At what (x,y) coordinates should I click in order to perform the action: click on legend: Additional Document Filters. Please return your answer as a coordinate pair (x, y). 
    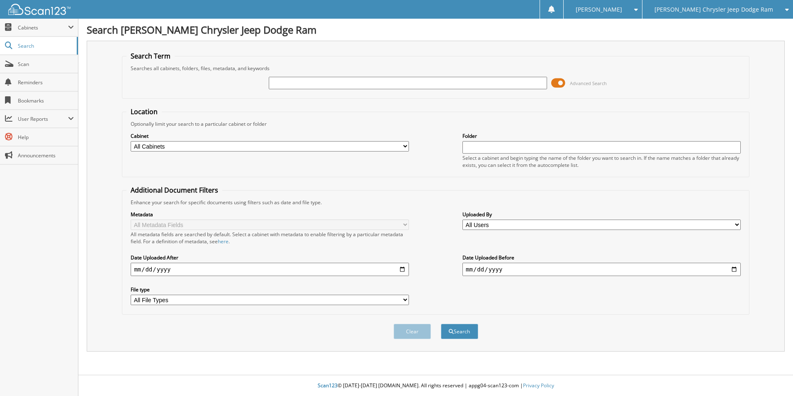
    Looking at the image, I should click on (174, 190).